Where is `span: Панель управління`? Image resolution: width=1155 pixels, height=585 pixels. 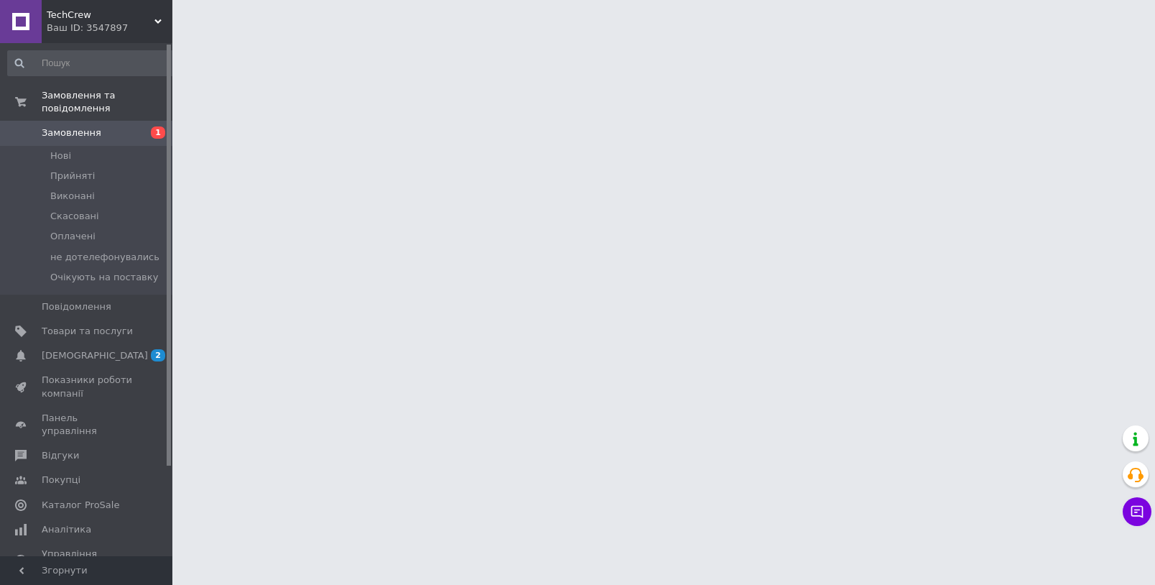 span: Панель управління is located at coordinates (87, 425).